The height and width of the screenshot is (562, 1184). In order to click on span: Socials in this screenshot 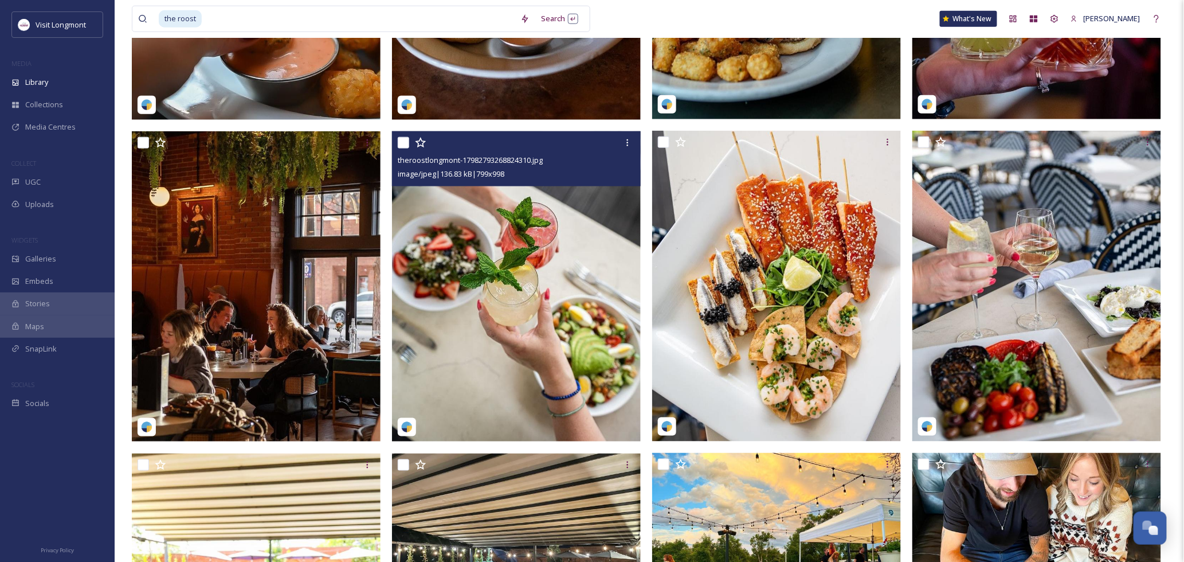, I will do `click(37, 403)`.